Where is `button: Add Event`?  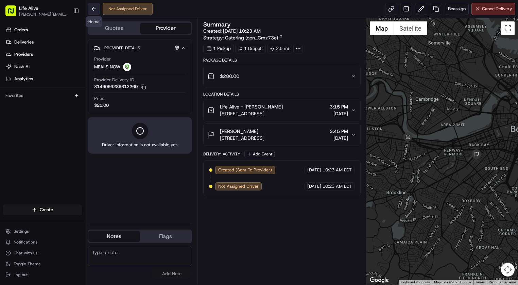
button: Add Event is located at coordinates (259, 154).